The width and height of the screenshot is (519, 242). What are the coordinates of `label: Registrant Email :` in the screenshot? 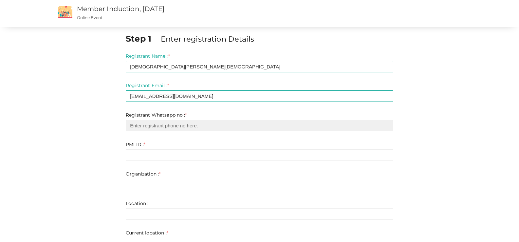 It's located at (147, 85).